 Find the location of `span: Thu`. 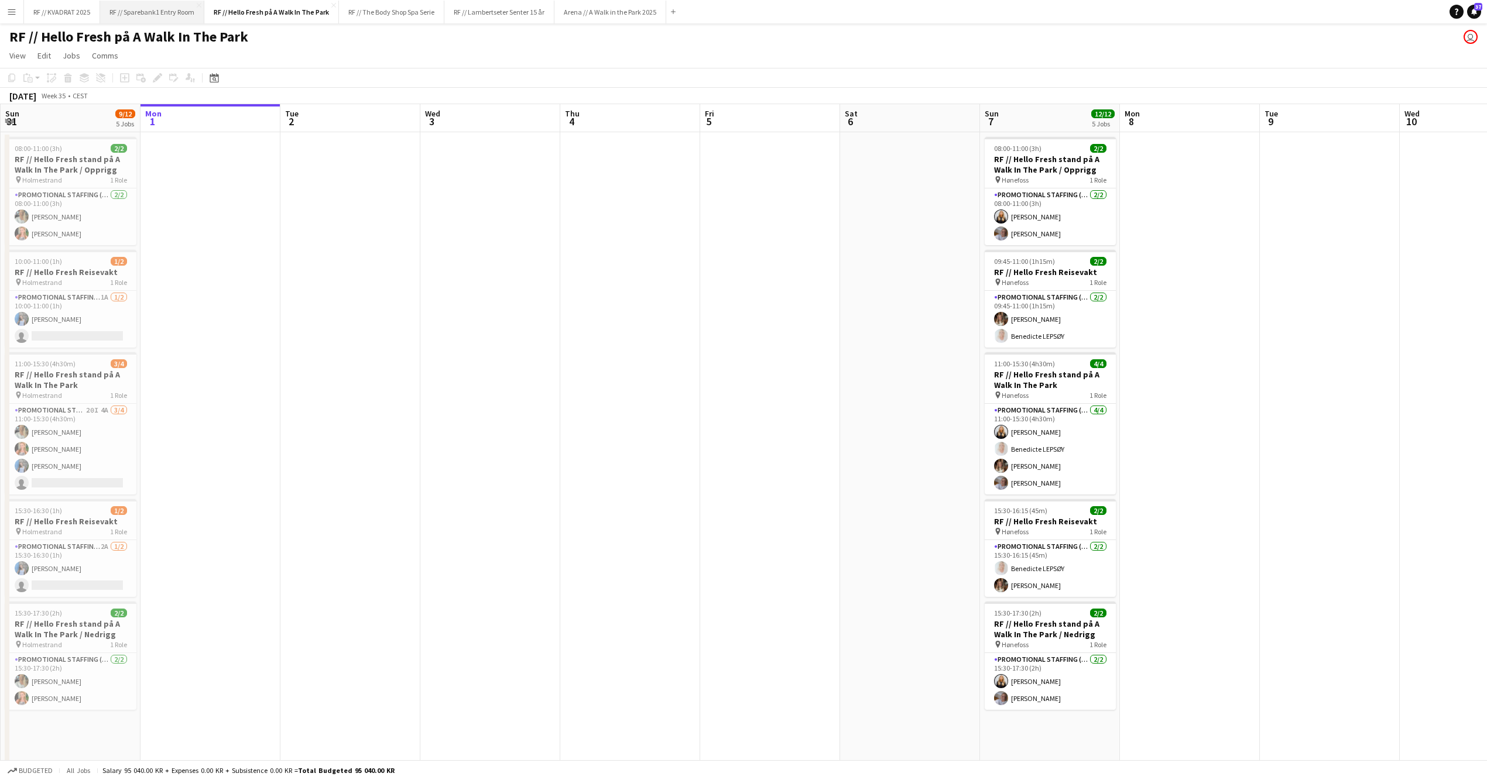

span: Thu is located at coordinates (572, 114).